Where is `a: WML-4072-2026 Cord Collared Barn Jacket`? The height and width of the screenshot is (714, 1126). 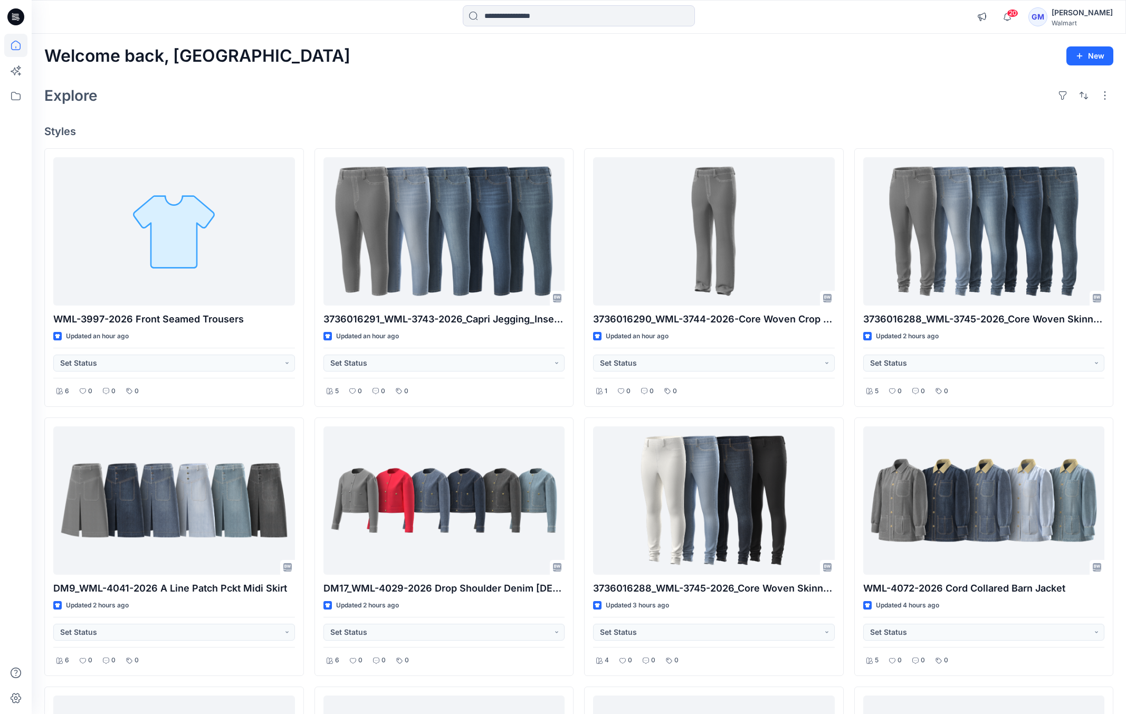 a: WML-4072-2026 Cord Collared Barn Jacket is located at coordinates (984, 500).